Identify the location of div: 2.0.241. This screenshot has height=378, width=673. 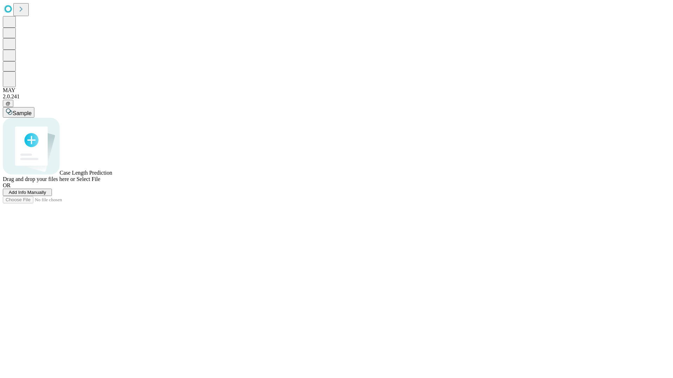
(336, 97).